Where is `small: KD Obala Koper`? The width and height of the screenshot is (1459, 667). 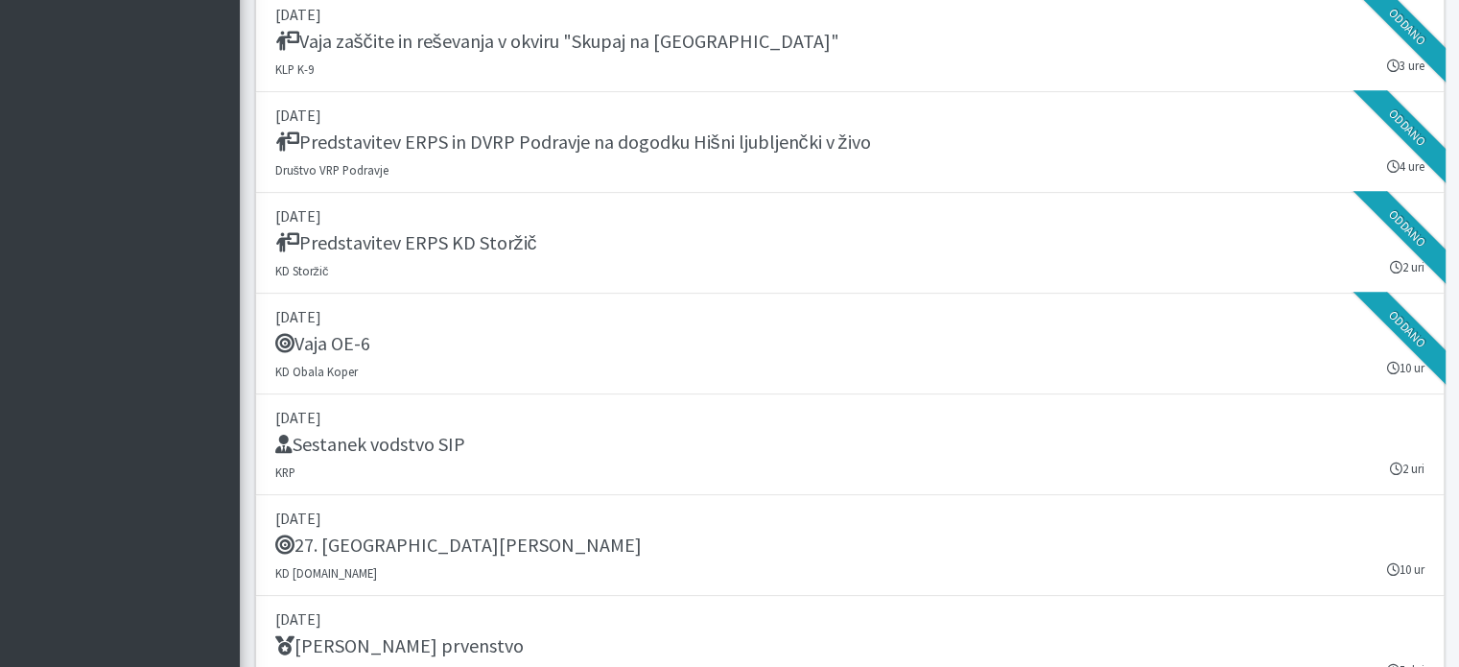 small: KD Obala Koper is located at coordinates (317, 371).